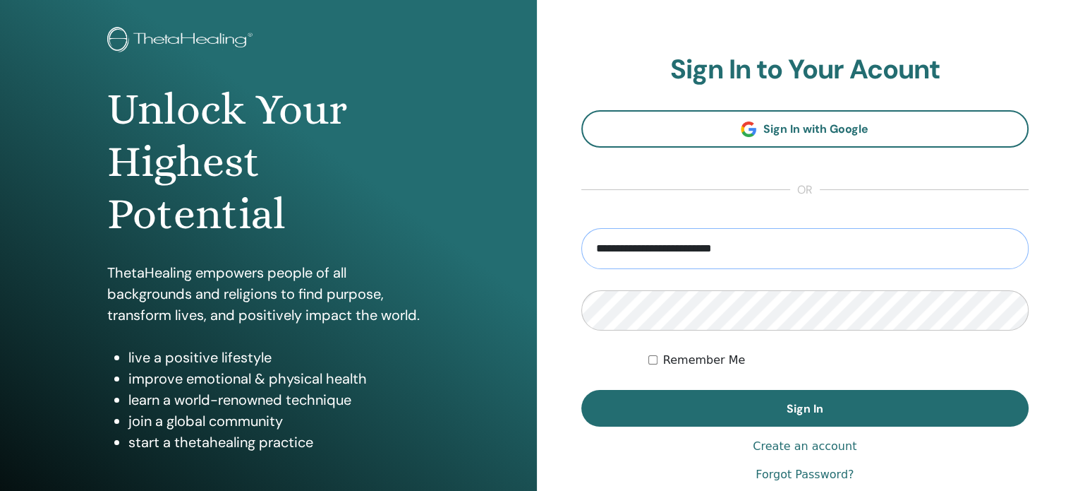 Image resolution: width=1073 pixels, height=491 pixels. Describe the element at coordinates (838, 360) in the screenshot. I see `div: Keep me authenticated indefinitely or until I manually logout` at that location.